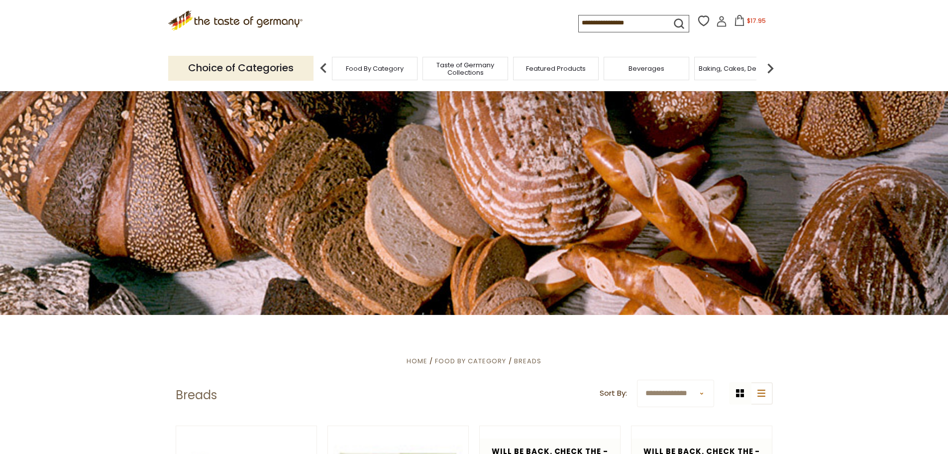  I want to click on a: Home, so click(417, 360).